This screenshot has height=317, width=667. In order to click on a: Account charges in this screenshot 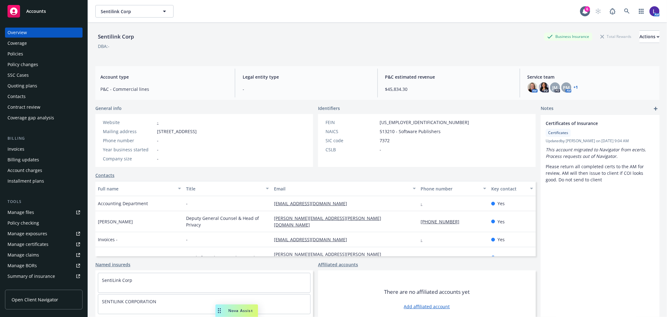, I will do `click(44, 170)`.